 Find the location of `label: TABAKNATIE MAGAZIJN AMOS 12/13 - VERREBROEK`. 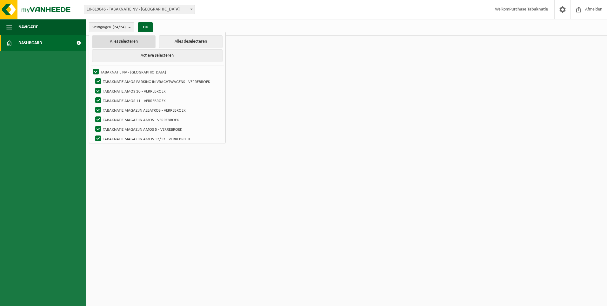

label: TABAKNATIE MAGAZIJN AMOS 12/13 - VERREBROEK is located at coordinates (158, 138).